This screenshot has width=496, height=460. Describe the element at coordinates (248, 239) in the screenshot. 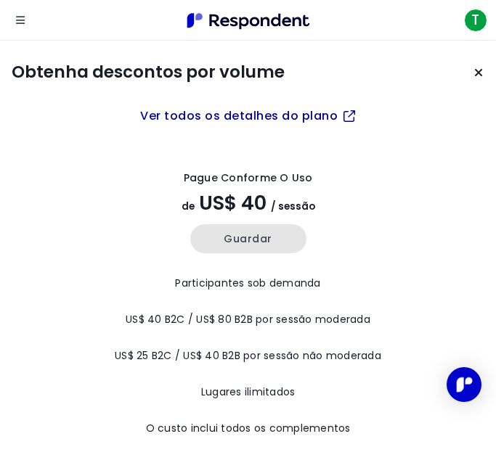

I see `button: Mantenha-se atualizado anual Plano PAYG` at that location.